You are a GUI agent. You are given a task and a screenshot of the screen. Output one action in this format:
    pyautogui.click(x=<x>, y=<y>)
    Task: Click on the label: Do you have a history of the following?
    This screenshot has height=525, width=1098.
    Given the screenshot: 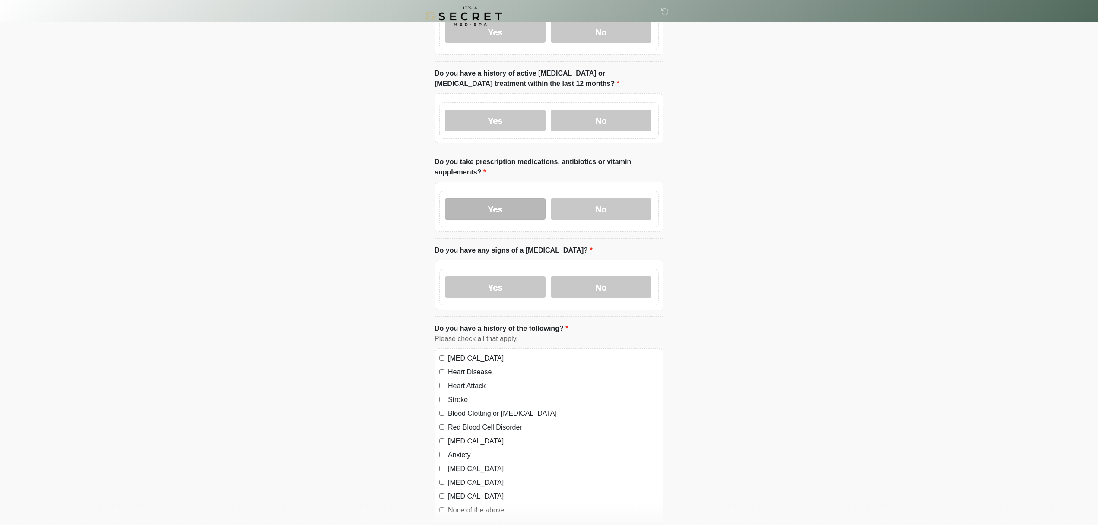 What is the action you would take?
    pyautogui.click(x=501, y=329)
    